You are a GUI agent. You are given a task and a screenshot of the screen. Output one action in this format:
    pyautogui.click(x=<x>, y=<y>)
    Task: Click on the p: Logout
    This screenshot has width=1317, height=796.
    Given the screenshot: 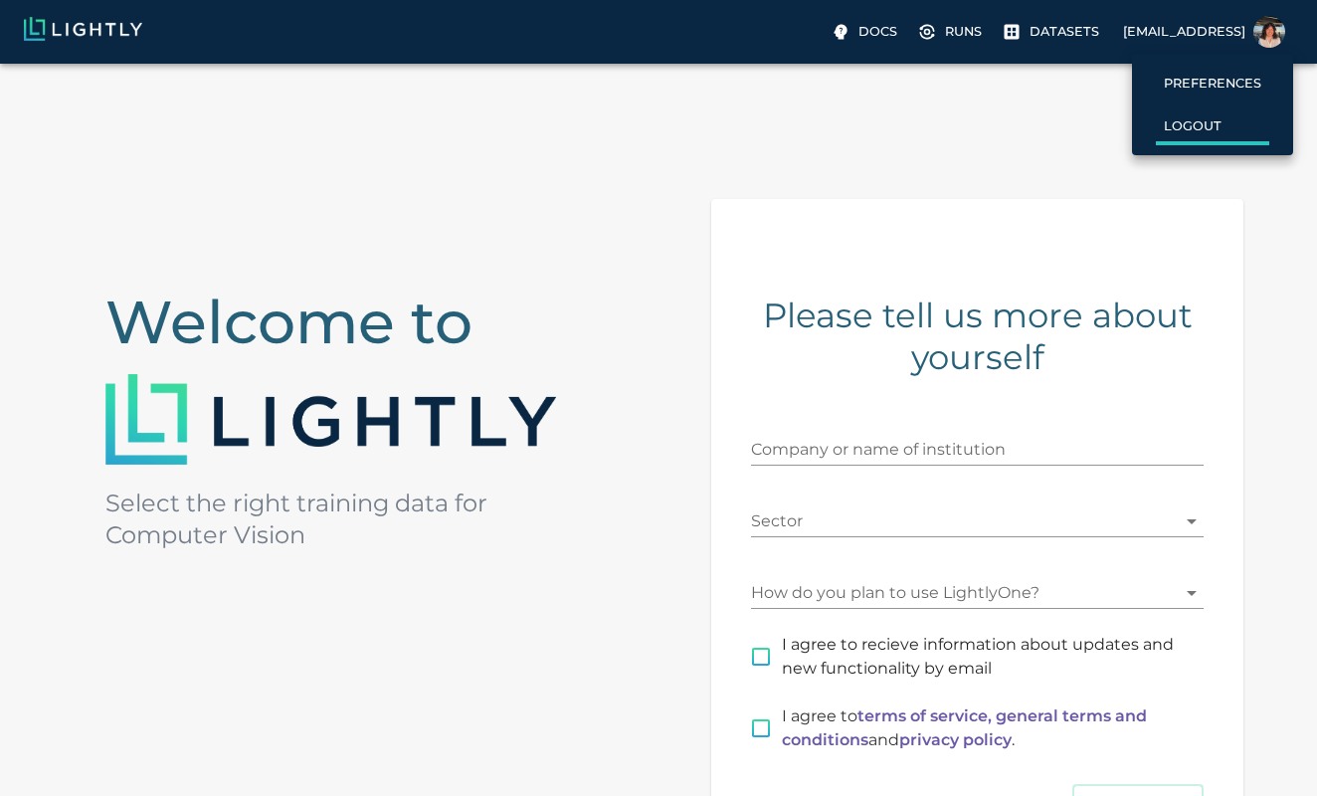 What is the action you would take?
    pyautogui.click(x=1193, y=125)
    